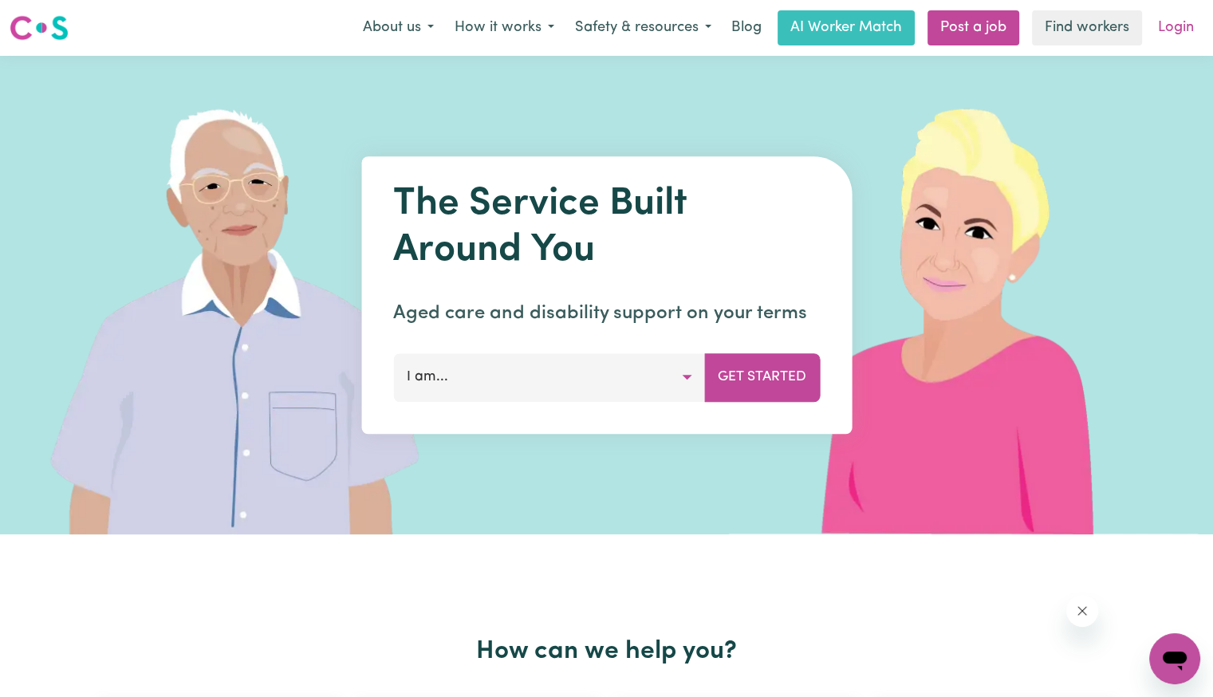 This screenshot has height=697, width=1213. What do you see at coordinates (39, 28) in the screenshot?
I see `a: Careseekers logo` at bounding box center [39, 28].